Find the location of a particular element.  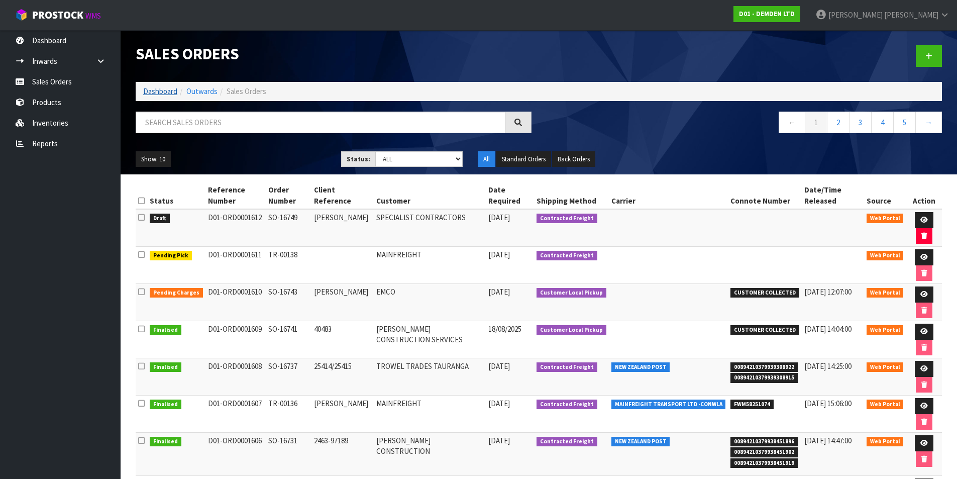

td: D01-ORD0001612 is located at coordinates (236, 228).